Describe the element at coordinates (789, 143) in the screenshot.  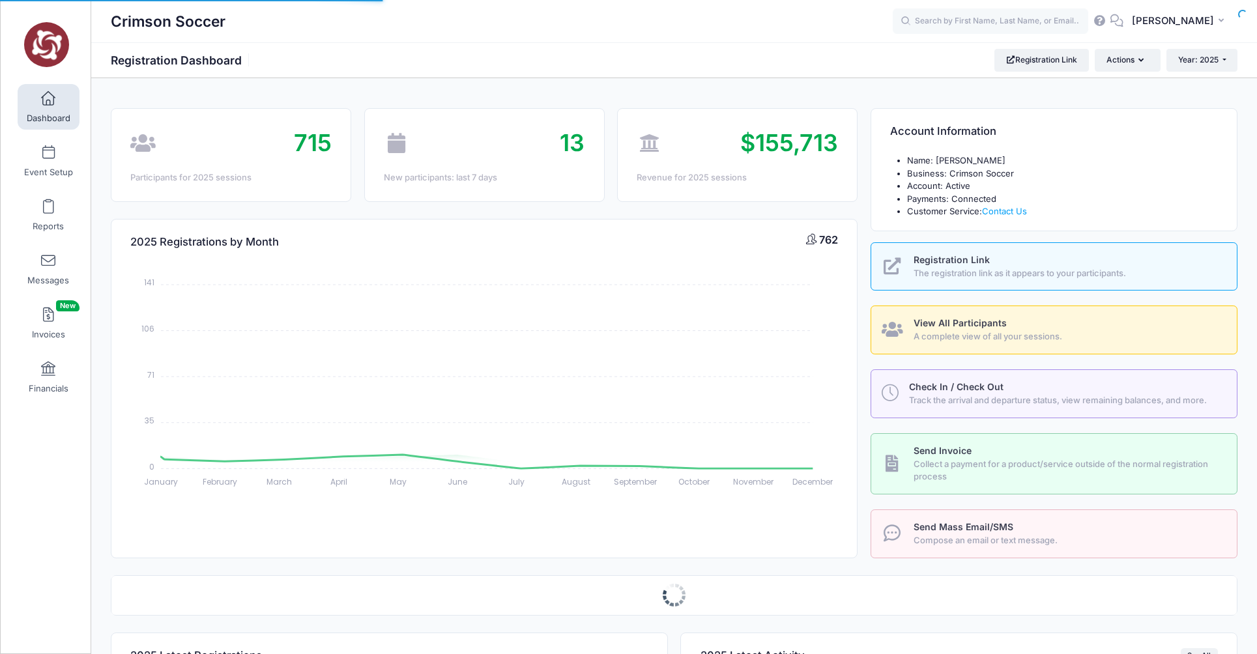
I see `span: $155,713` at that location.